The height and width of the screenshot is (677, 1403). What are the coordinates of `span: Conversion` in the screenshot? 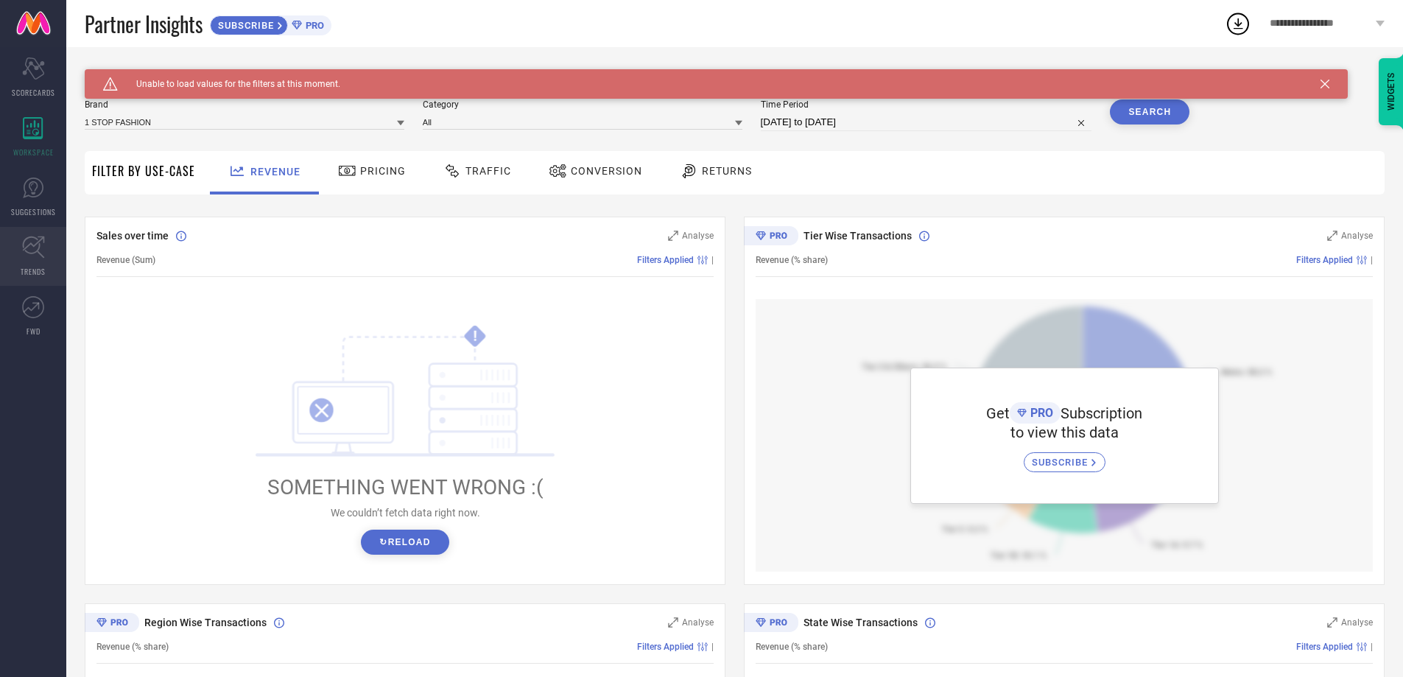 It's located at (606, 171).